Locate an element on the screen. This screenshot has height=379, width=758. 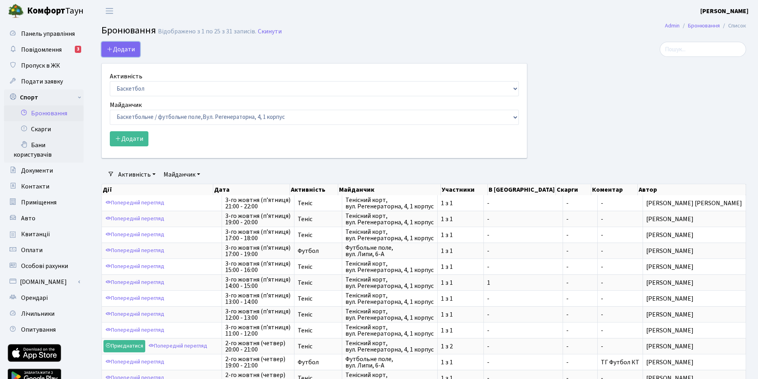
th: Дата is located at coordinates (251, 190).